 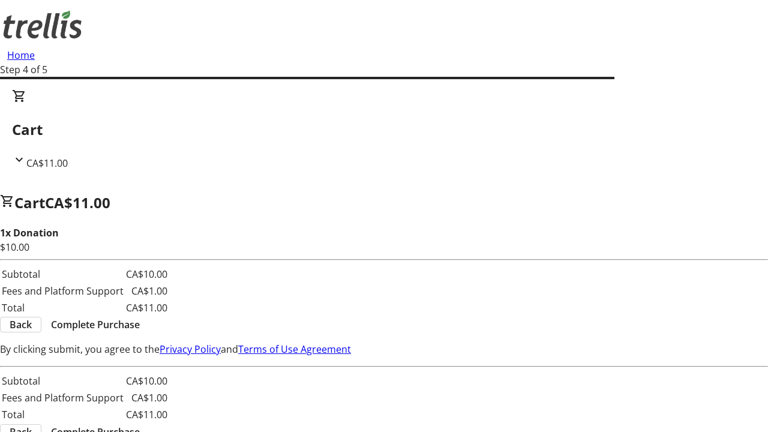 What do you see at coordinates (295, 349) in the screenshot?
I see `a: Terms of Use Agreement` at bounding box center [295, 349].